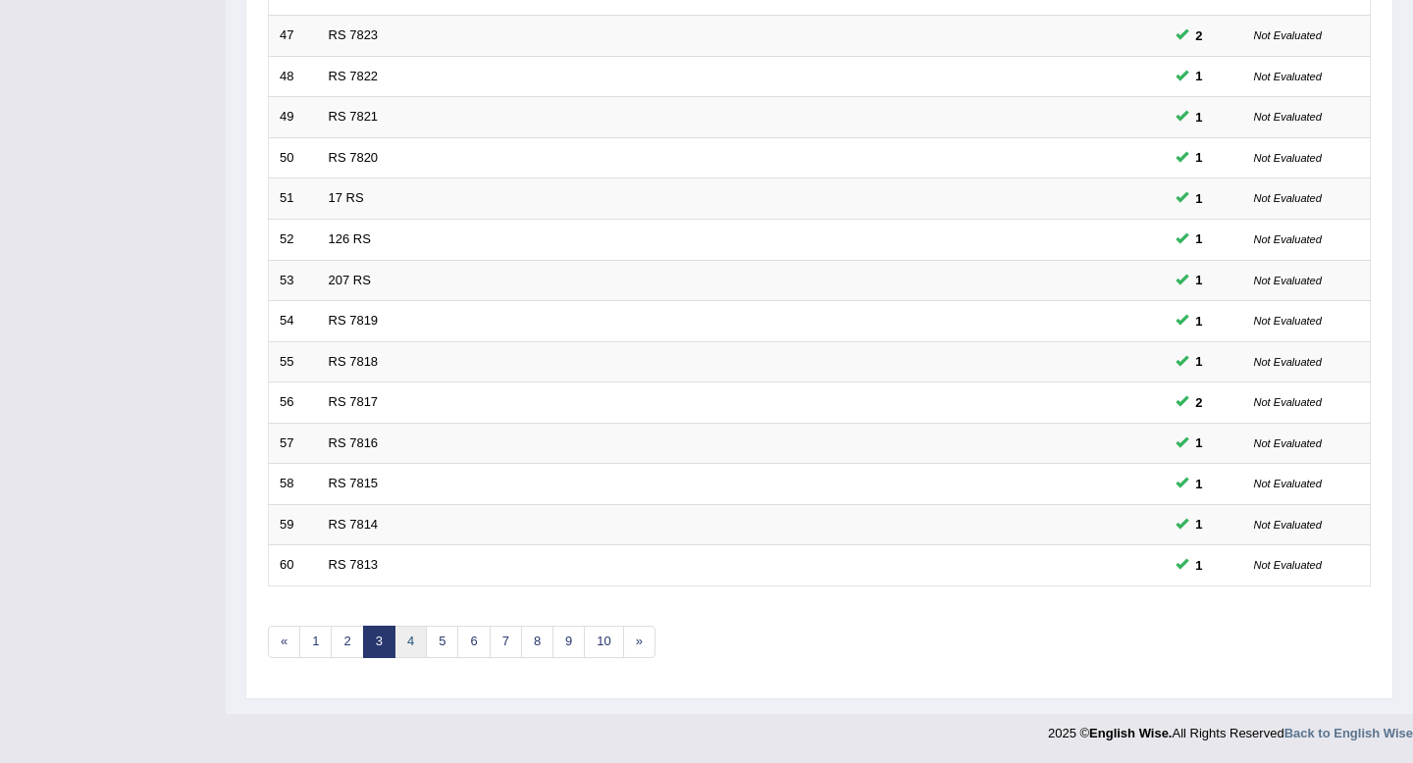 This screenshot has height=763, width=1413. Describe the element at coordinates (353, 76) in the screenshot. I see `a: RS 7822` at that location.